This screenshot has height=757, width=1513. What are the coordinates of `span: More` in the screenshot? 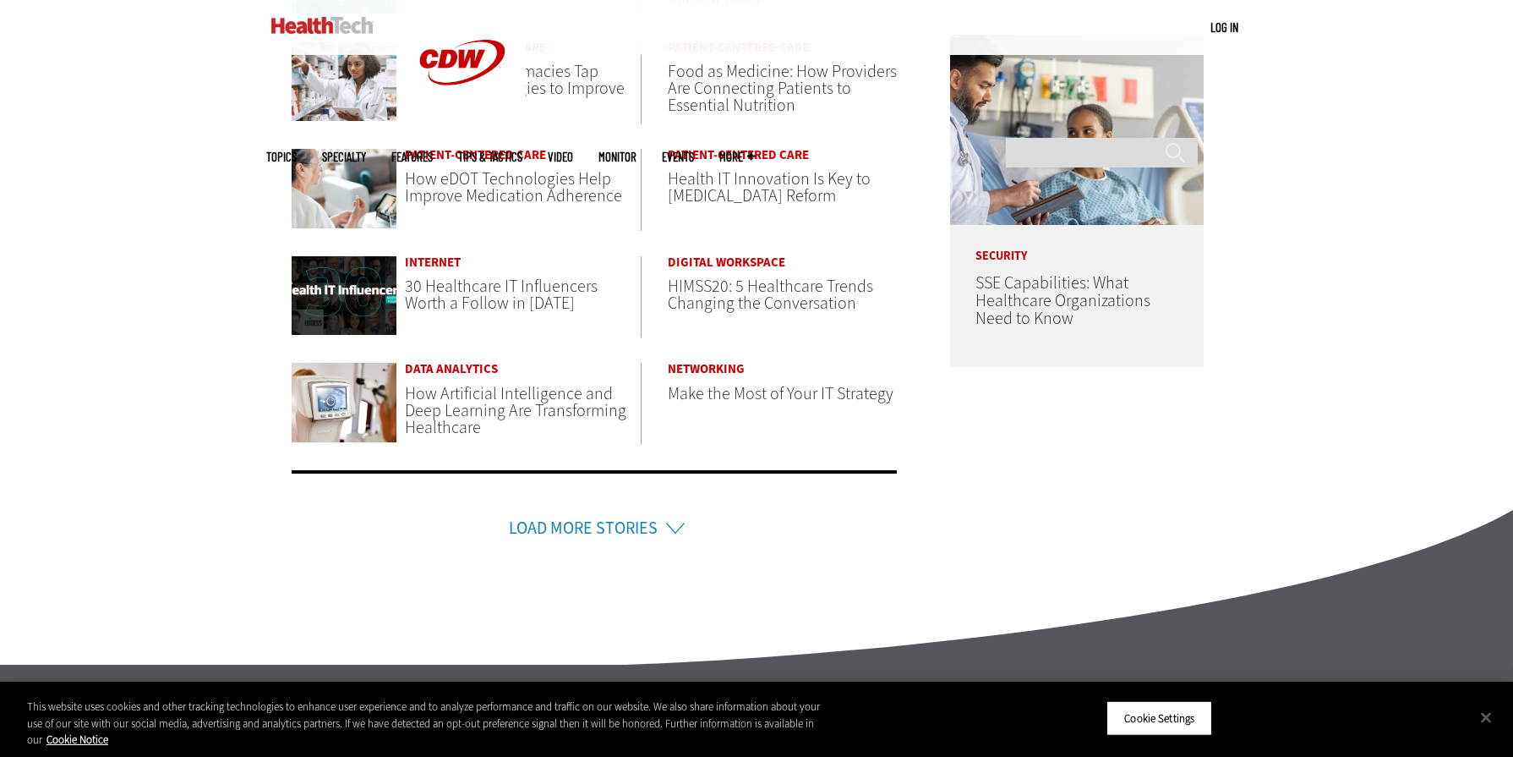 It's located at (737, 156).